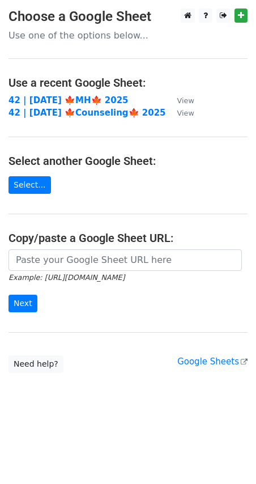  Describe the element at coordinates (128, 35) in the screenshot. I see `p: Use one of the options below...` at that location.